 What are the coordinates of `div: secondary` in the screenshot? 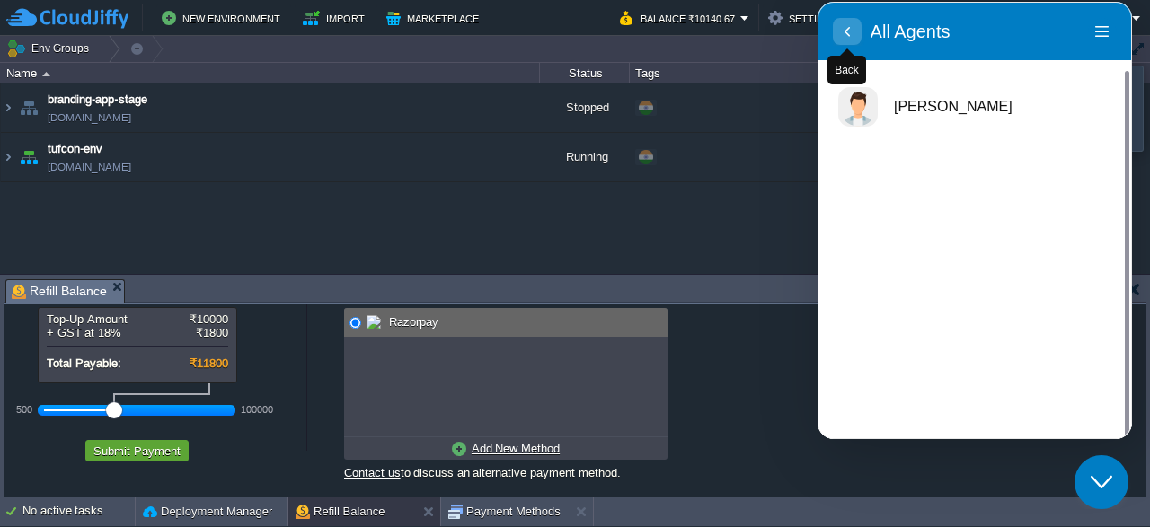 It's located at (285, 30).